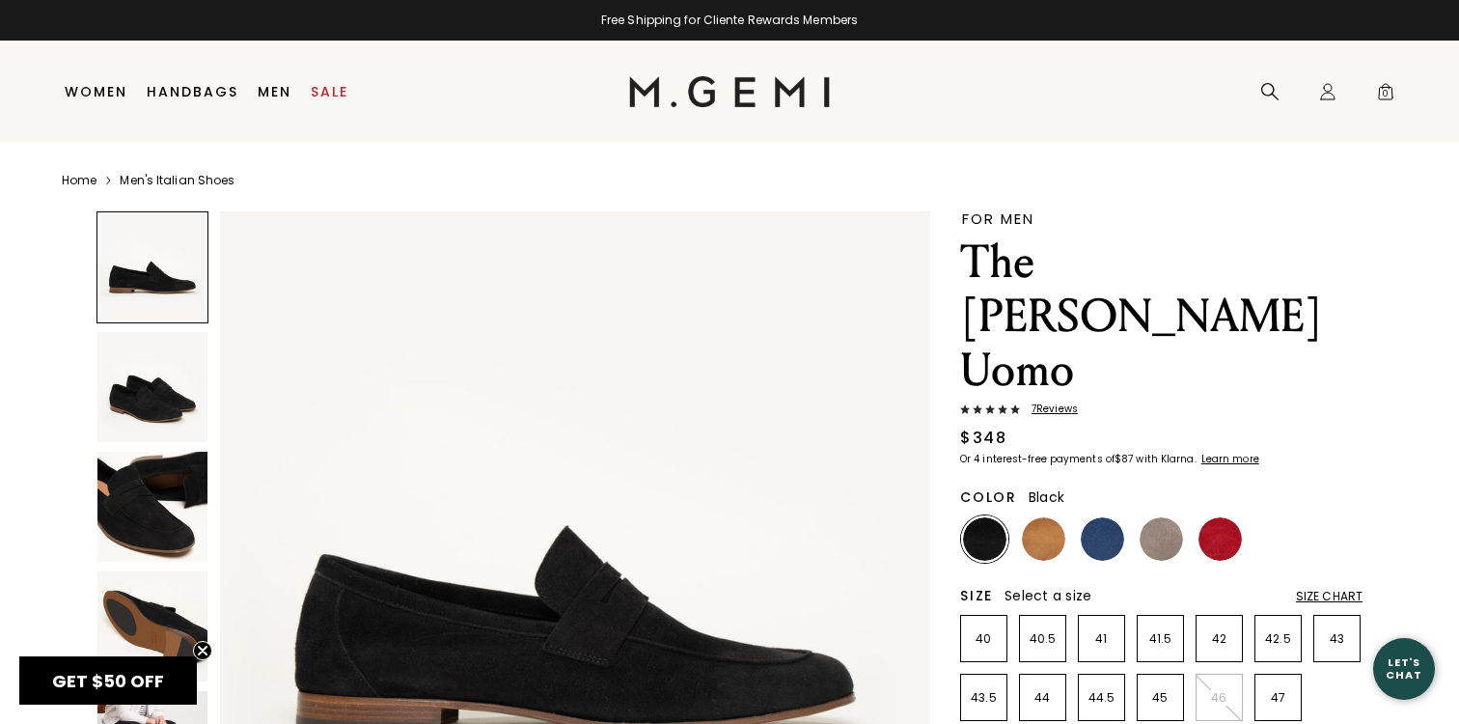 This screenshot has height=724, width=1459. Describe the element at coordinates (729, 92) in the screenshot. I see `img: M.Gemi` at that location.